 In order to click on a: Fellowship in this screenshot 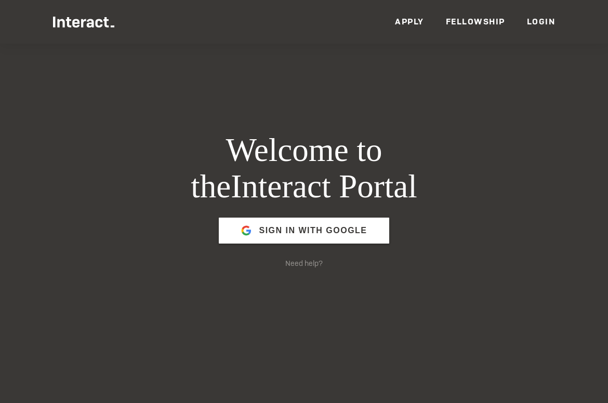, I will do `click(475, 21)`.